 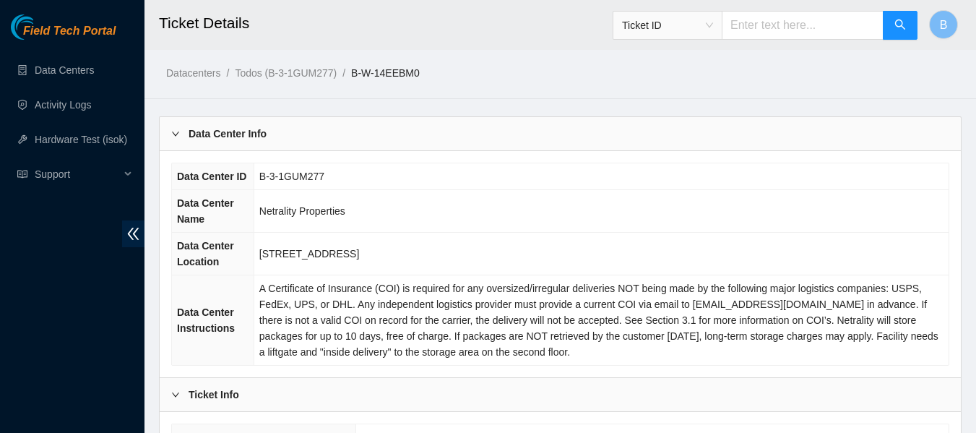 I want to click on span: double-left, so click(x=133, y=233).